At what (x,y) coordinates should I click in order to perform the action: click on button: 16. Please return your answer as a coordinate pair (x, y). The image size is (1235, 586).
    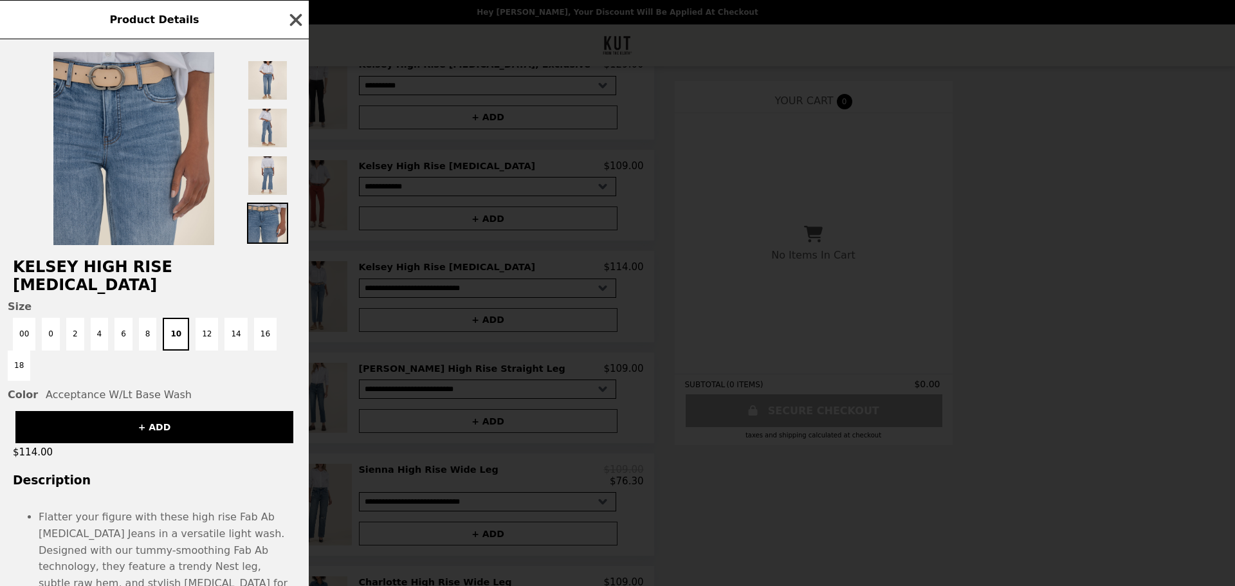
    Looking at the image, I should click on (265, 334).